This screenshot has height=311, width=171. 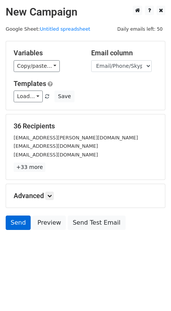 I want to click on a: Daily emails left: 50, so click(x=140, y=29).